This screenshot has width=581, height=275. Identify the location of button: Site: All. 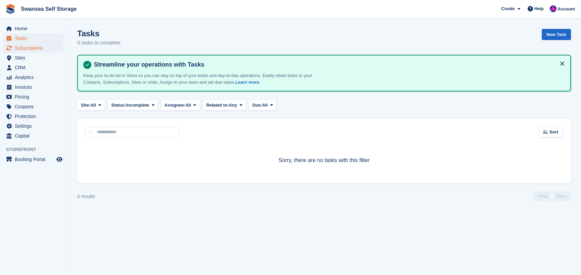
(91, 105).